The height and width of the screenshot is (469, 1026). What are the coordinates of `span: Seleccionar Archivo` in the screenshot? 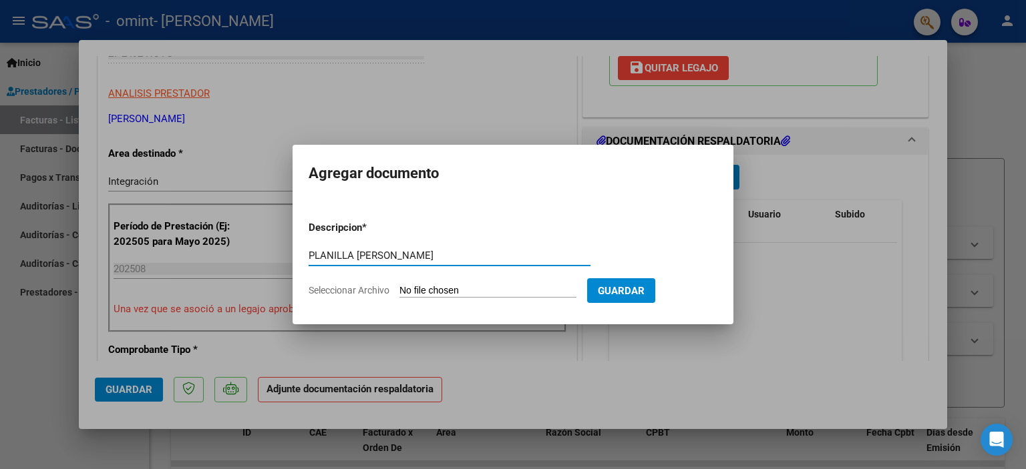 It's located at (349, 290).